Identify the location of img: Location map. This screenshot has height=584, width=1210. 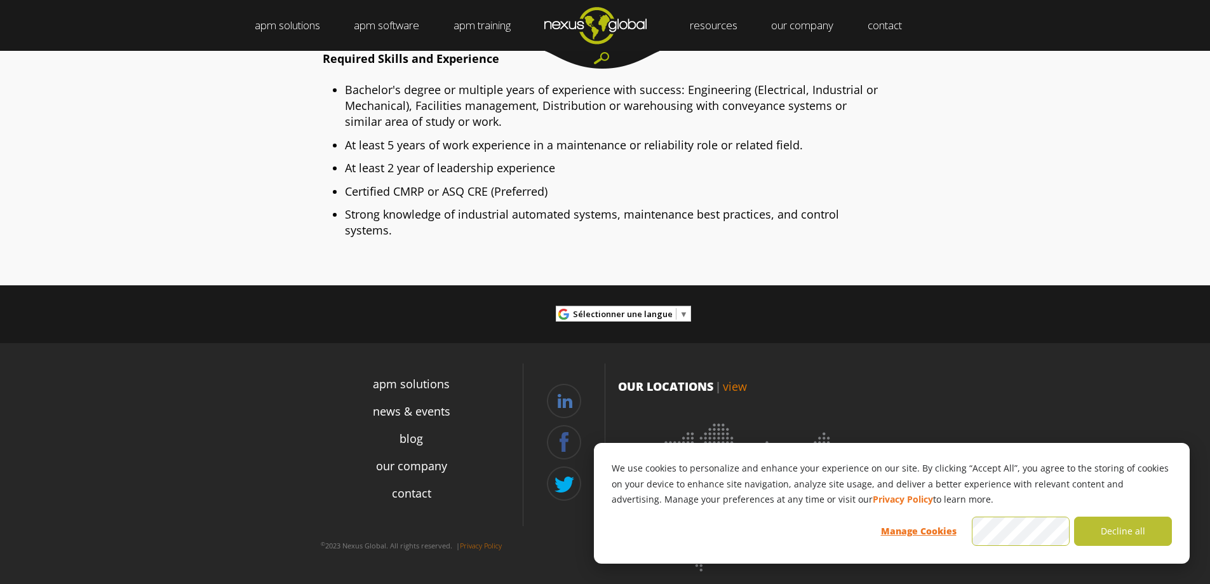
(758, 493).